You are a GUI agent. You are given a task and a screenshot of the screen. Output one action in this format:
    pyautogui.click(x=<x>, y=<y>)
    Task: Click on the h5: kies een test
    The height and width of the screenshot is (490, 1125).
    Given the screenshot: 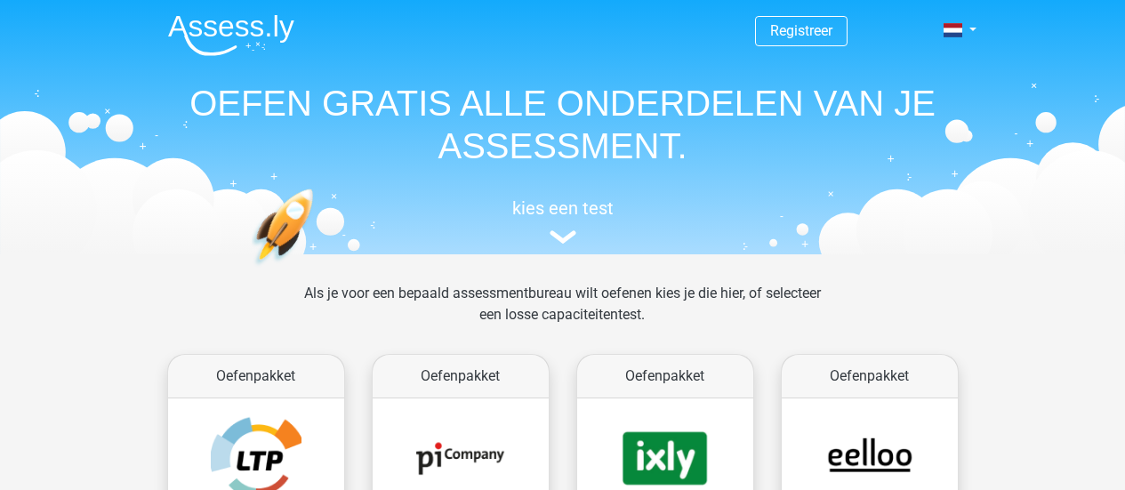 What is the action you would take?
    pyautogui.click(x=563, y=208)
    